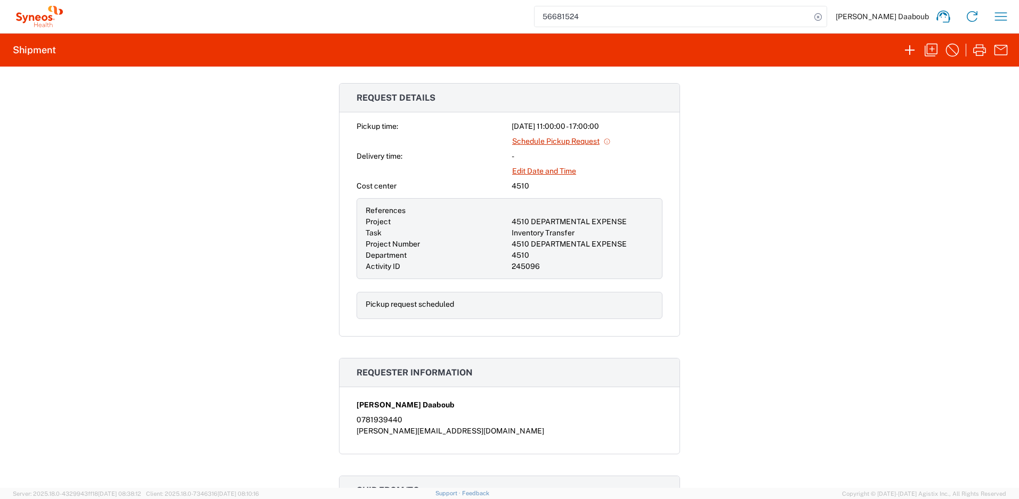  What do you see at coordinates (377, 126) in the screenshot?
I see `span: Pickup time:` at bounding box center [377, 126].